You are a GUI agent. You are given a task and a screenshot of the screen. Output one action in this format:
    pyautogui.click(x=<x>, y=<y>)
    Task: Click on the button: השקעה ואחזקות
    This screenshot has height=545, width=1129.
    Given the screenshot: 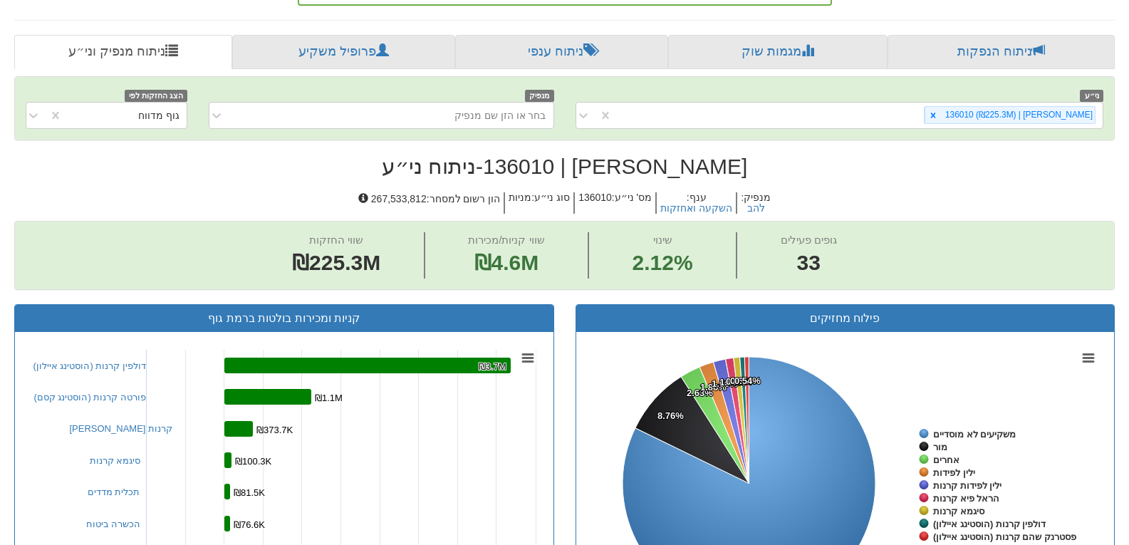 What is the action you would take?
    pyautogui.click(x=696, y=208)
    